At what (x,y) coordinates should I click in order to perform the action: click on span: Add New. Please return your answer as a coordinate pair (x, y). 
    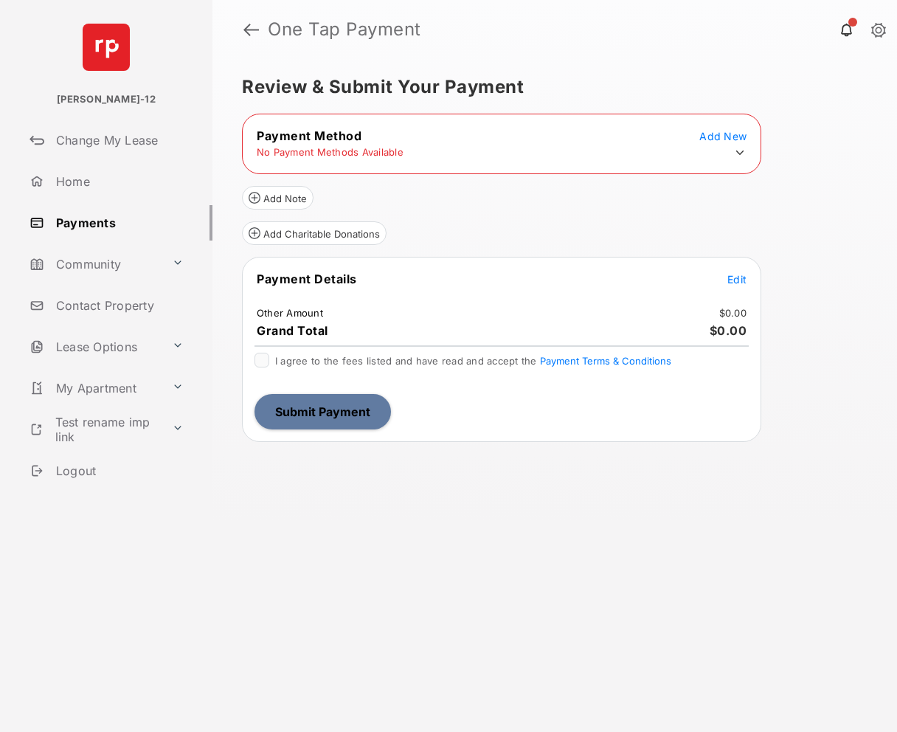
    Looking at the image, I should click on (723, 136).